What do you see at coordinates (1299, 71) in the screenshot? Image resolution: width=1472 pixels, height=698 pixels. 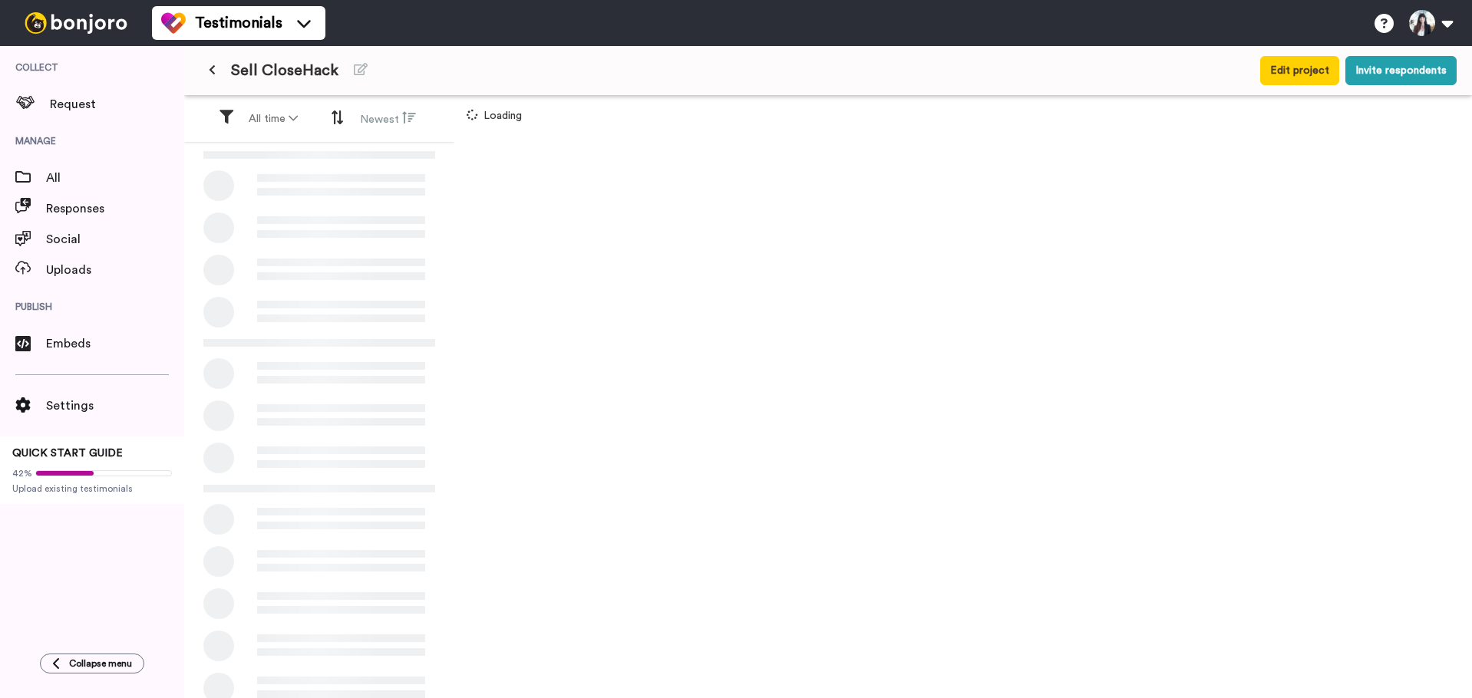 I see `a: Edit project` at bounding box center [1299, 71].